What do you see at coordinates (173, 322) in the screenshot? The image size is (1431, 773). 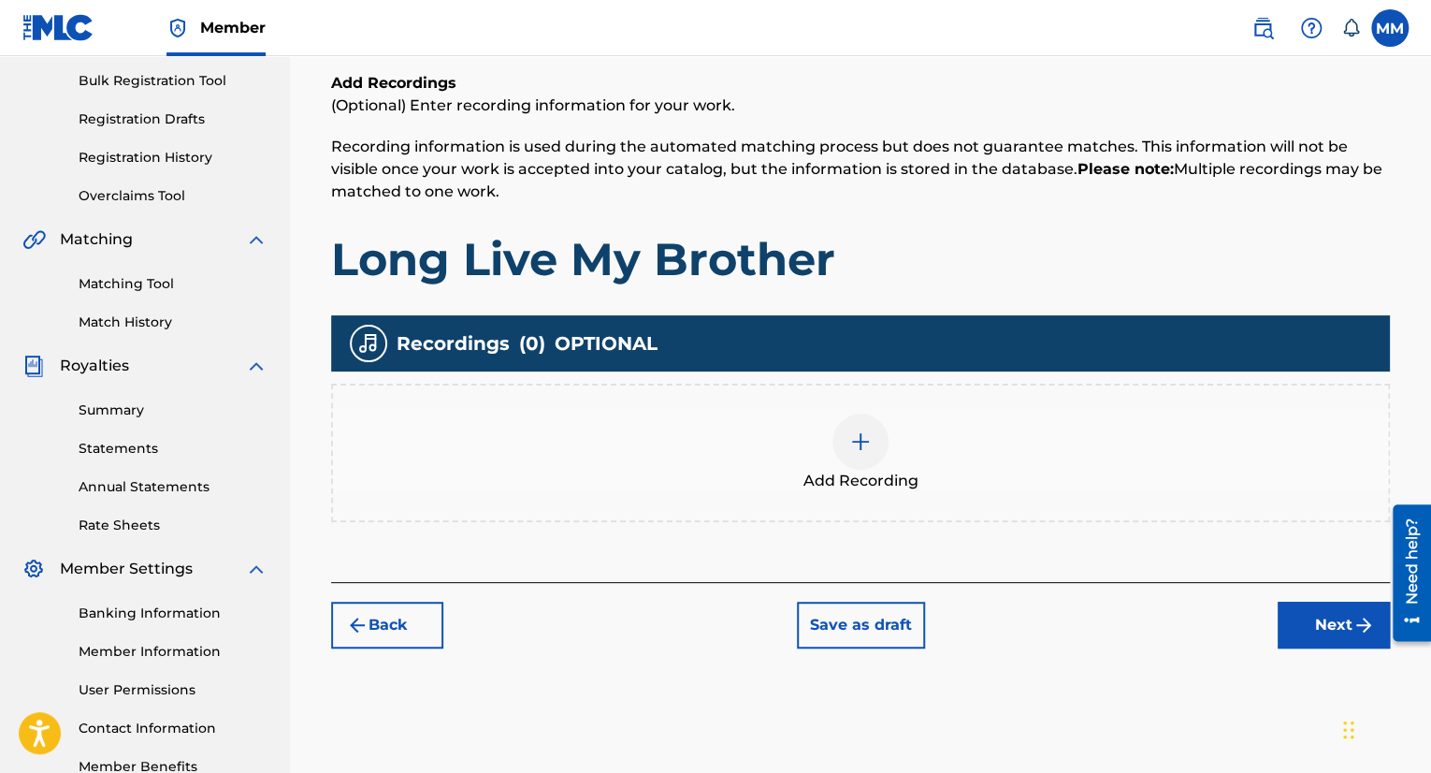 I see `a: Match History` at bounding box center [173, 322].